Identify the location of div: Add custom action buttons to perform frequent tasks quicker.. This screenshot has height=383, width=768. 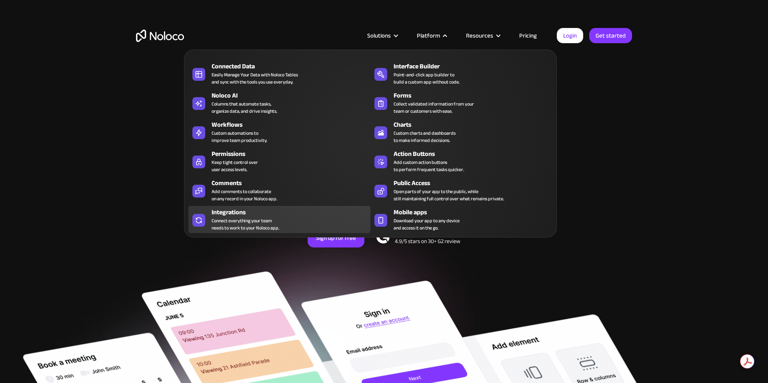
(429, 166).